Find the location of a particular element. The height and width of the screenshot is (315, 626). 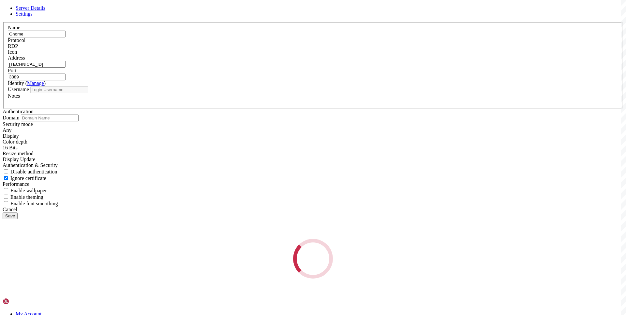

label: Display Update channel added with RDP 8.1 to signal the server when the client display size has c... is located at coordinates (18, 153).